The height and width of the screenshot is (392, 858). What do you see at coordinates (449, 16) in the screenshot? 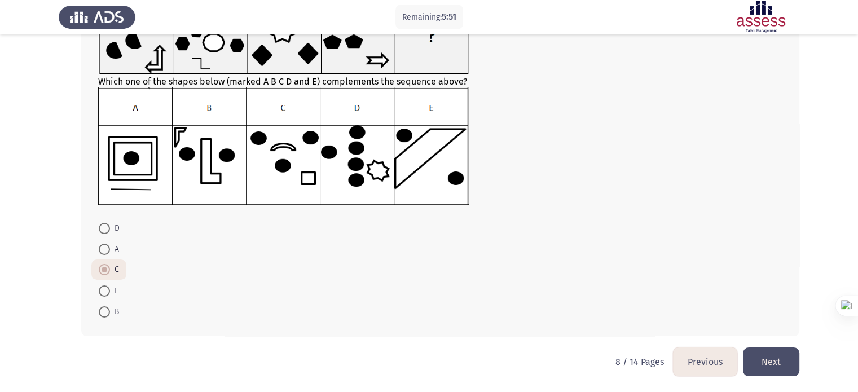
I see `span: 5:51` at bounding box center [449, 16].